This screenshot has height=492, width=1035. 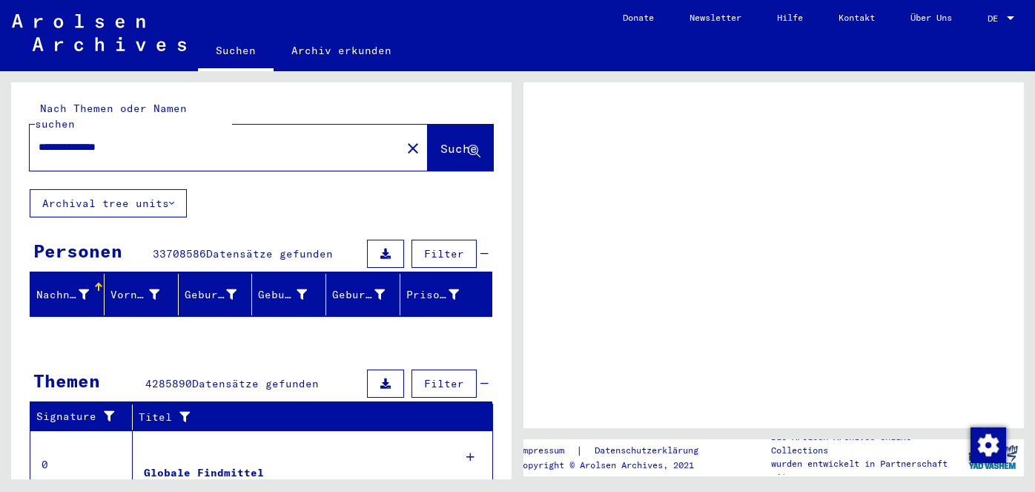 What do you see at coordinates (446, 294) in the screenshot?
I see `mat-header-cell: Prisoner #` at bounding box center [446, 294].